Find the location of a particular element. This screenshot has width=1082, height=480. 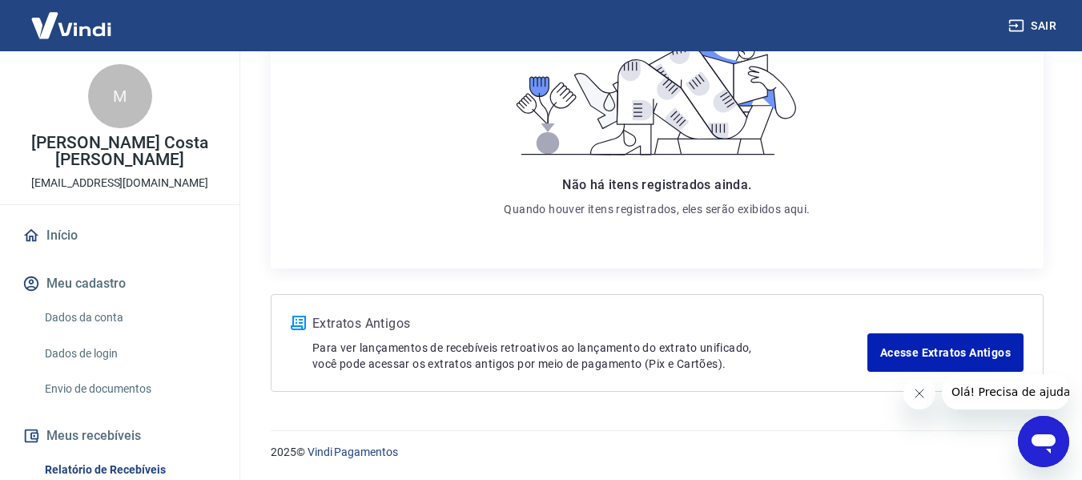

p: 2025 © is located at coordinates (657, 452).